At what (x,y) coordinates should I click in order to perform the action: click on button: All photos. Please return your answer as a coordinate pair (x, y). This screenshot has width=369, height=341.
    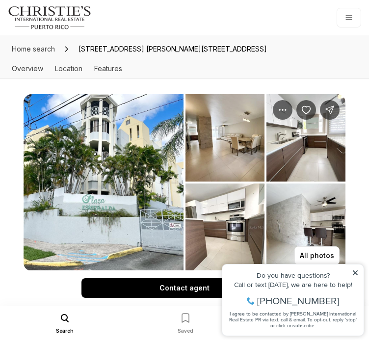
    Looking at the image, I should click on (317, 255).